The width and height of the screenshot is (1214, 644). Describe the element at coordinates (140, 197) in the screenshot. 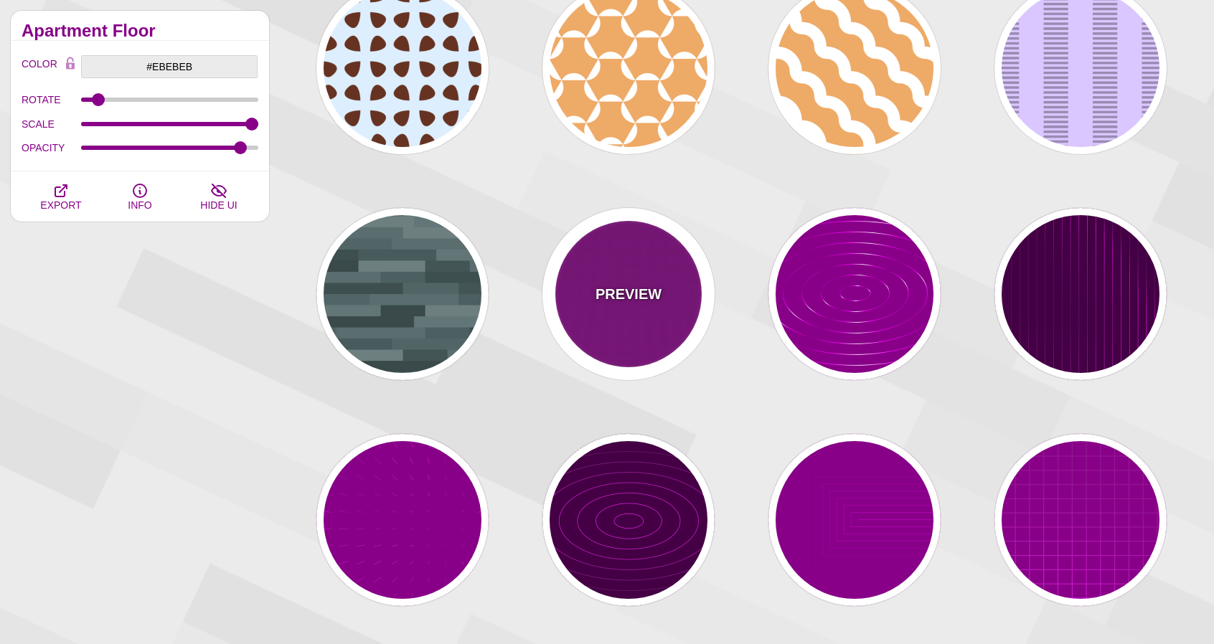

I see `button: INFO` at that location.